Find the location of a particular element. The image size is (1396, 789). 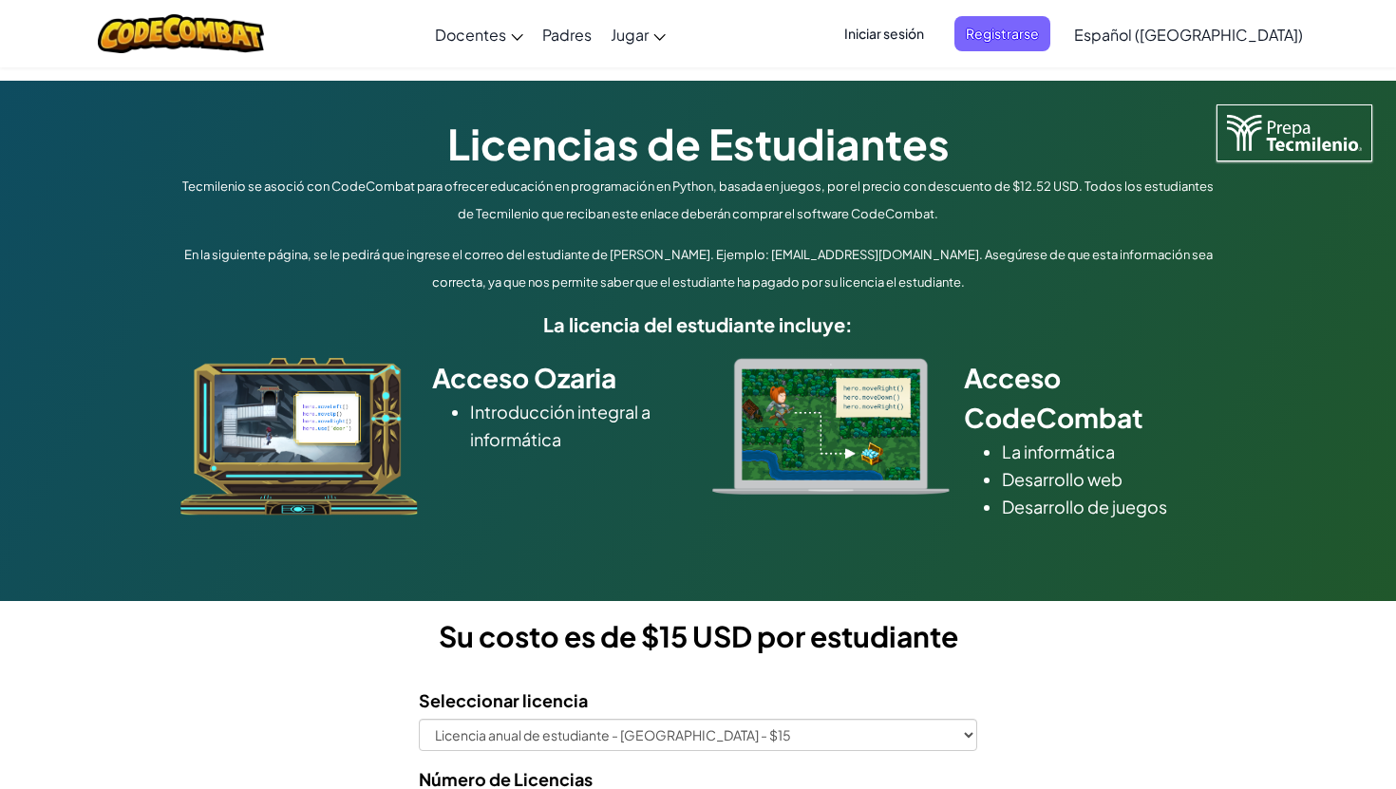

h1: Licencias de Estudiantes is located at coordinates (698, 143).